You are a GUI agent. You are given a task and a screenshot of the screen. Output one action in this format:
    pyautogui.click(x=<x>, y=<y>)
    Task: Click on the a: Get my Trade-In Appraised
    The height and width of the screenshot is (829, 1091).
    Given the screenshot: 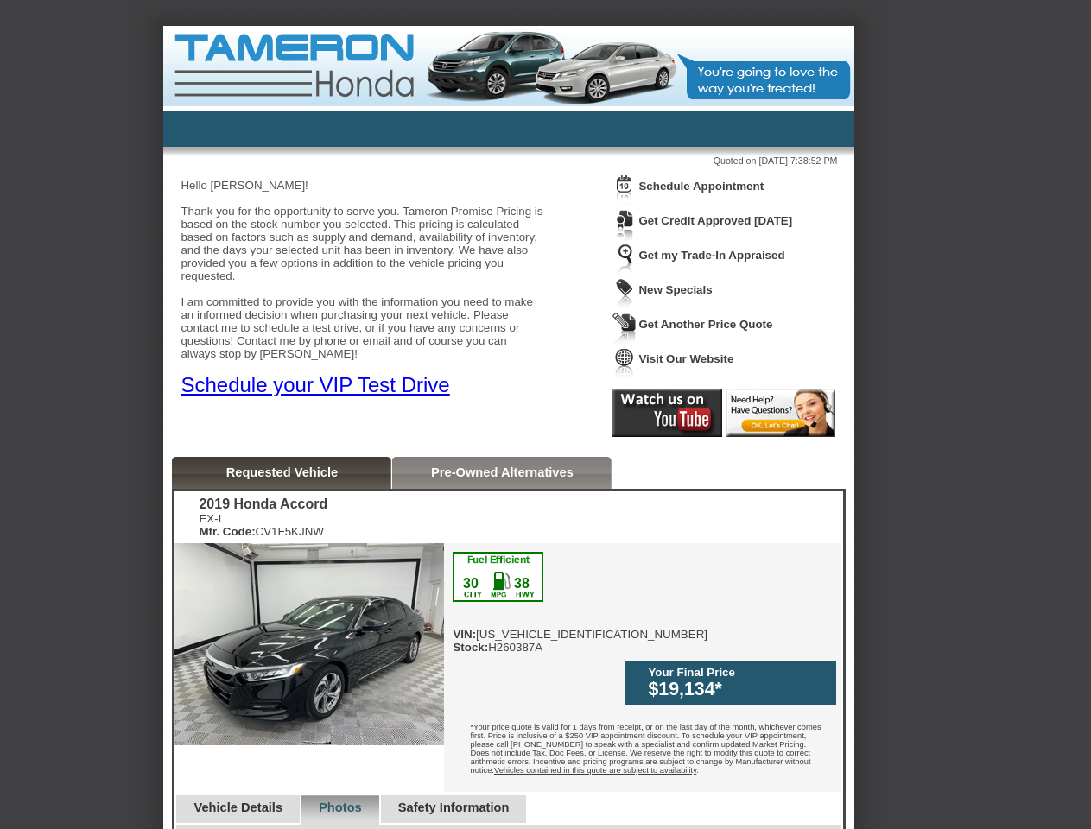 What is the action you would take?
    pyautogui.click(x=711, y=255)
    